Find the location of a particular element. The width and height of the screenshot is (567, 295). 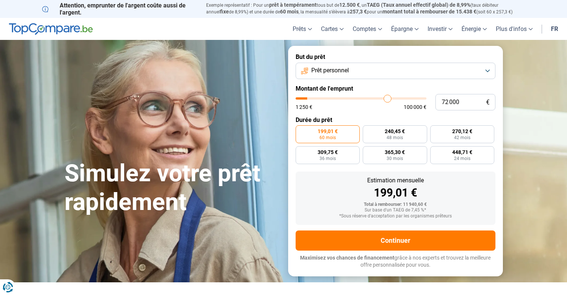

h1: Simulez votre prêt rapidement is located at coordinates (172, 188).